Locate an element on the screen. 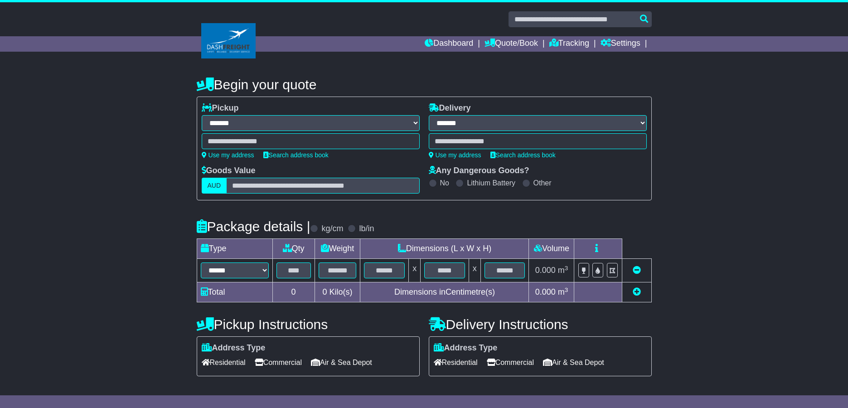 The width and height of the screenshot is (848, 408). td: Qty is located at coordinates (293, 249).